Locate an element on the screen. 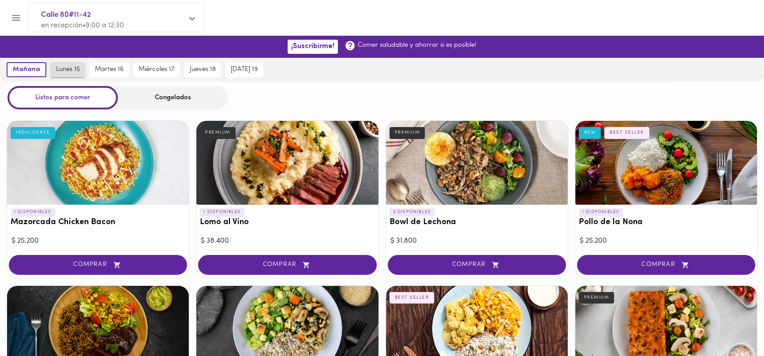 This screenshot has height=356, width=764. span: jueves 18 is located at coordinates (202, 70).